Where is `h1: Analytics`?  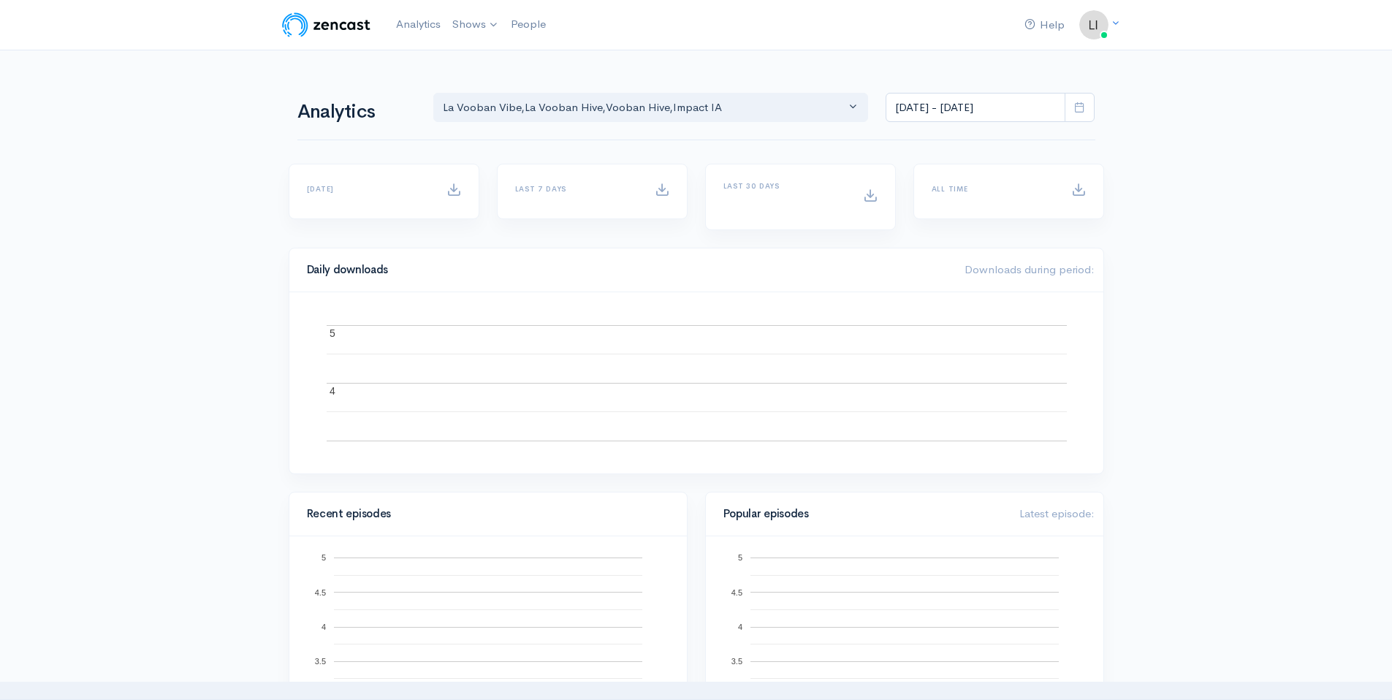 h1: Analytics is located at coordinates (356, 112).